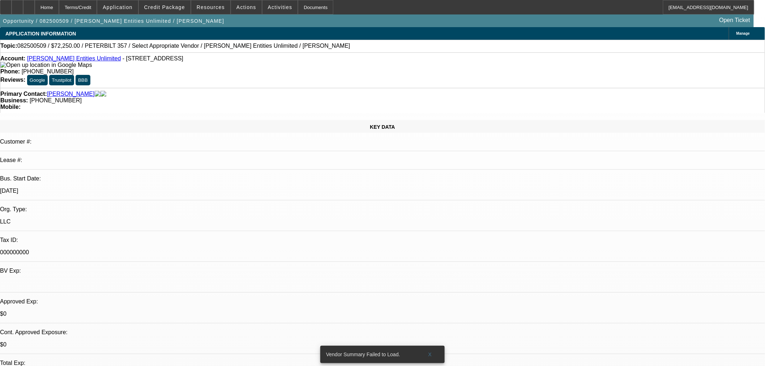 The width and height of the screenshot is (765, 366). What do you see at coordinates (382, 127) in the screenshot?
I see `span: KEY DATA` at bounding box center [382, 127].